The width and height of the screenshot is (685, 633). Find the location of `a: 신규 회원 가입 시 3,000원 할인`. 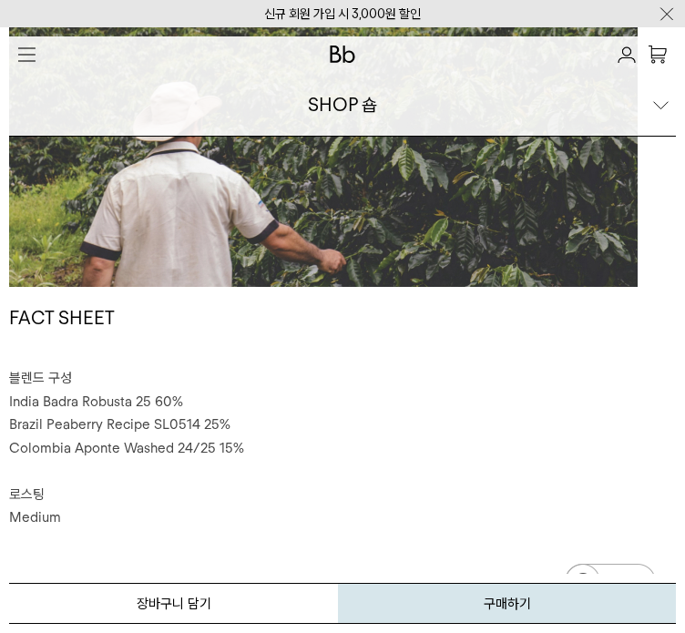

a: 신규 회원 가입 시 3,000원 할인 is located at coordinates (343, 14).